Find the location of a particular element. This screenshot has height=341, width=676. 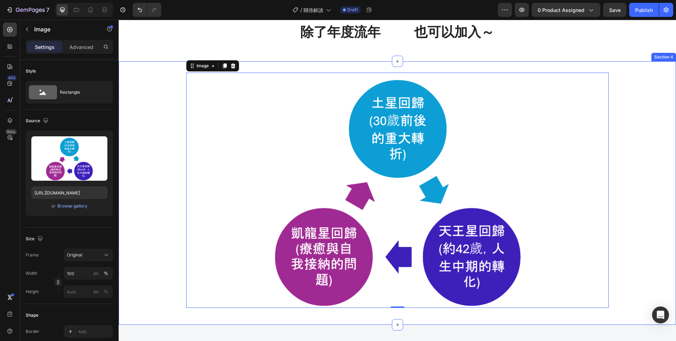

h2: 除了年度流年 也可以加入～ is located at coordinates (279, 12).